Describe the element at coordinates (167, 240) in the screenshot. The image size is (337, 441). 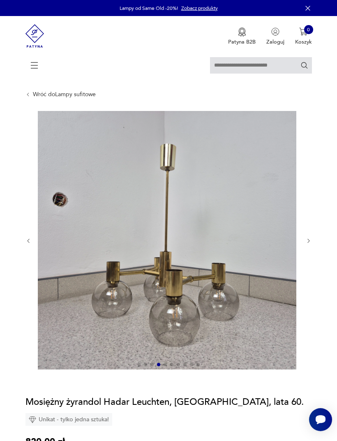
I see `img: Zdjęcie produktu Mosiężny żyrandol Hadar Leuchten, Niemcy, lata 60.` at that location.